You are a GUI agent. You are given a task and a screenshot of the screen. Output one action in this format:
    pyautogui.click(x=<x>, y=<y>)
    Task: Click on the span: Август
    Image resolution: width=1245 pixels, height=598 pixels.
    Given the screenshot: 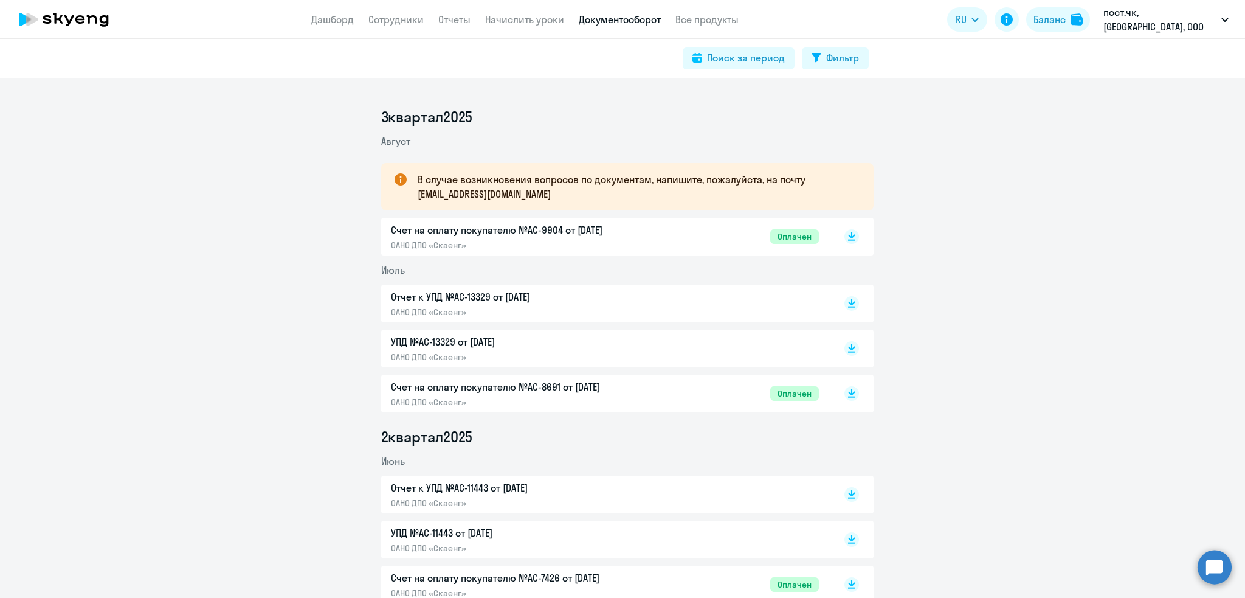 What is the action you would take?
    pyautogui.click(x=396, y=141)
    